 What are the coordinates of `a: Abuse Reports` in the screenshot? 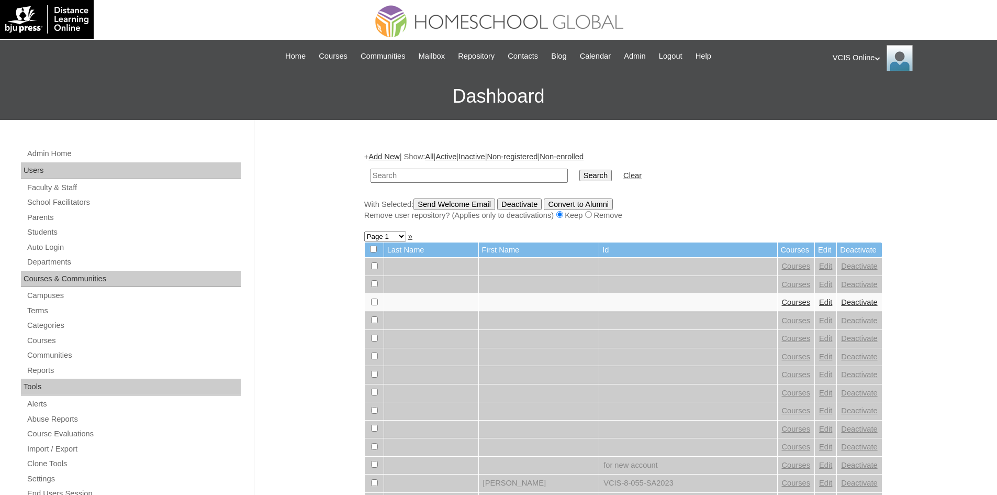 It's located at (133, 419).